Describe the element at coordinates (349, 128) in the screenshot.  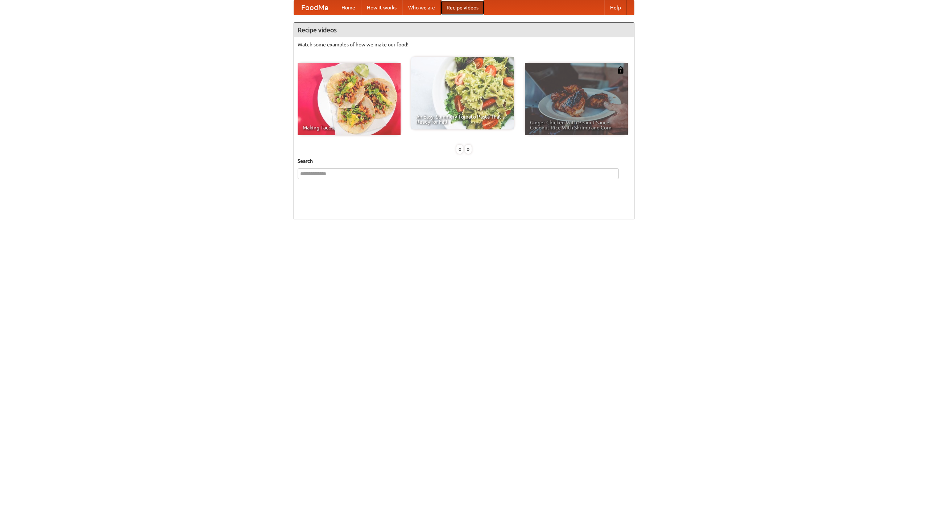
I see `span: Making Tacos` at that location.